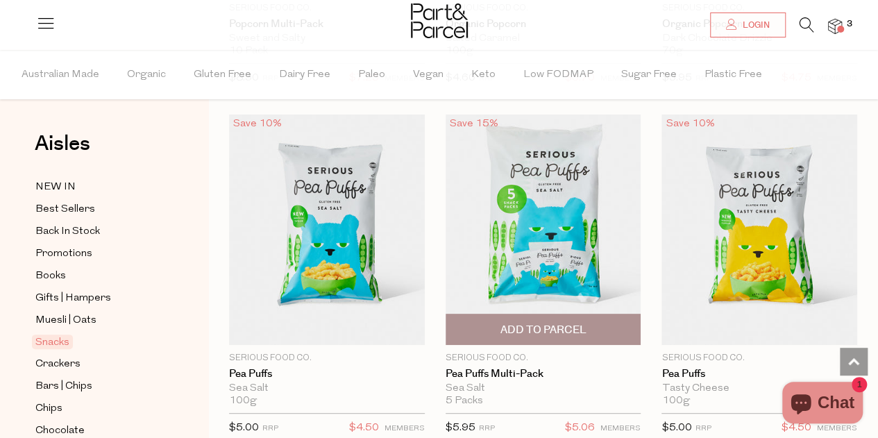 The image size is (878, 438). What do you see at coordinates (460, 428) in the screenshot?
I see `span: $5.95` at bounding box center [460, 428].